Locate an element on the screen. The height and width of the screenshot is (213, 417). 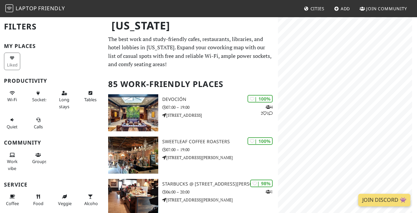
button: Quiet is located at coordinates (12, 123).